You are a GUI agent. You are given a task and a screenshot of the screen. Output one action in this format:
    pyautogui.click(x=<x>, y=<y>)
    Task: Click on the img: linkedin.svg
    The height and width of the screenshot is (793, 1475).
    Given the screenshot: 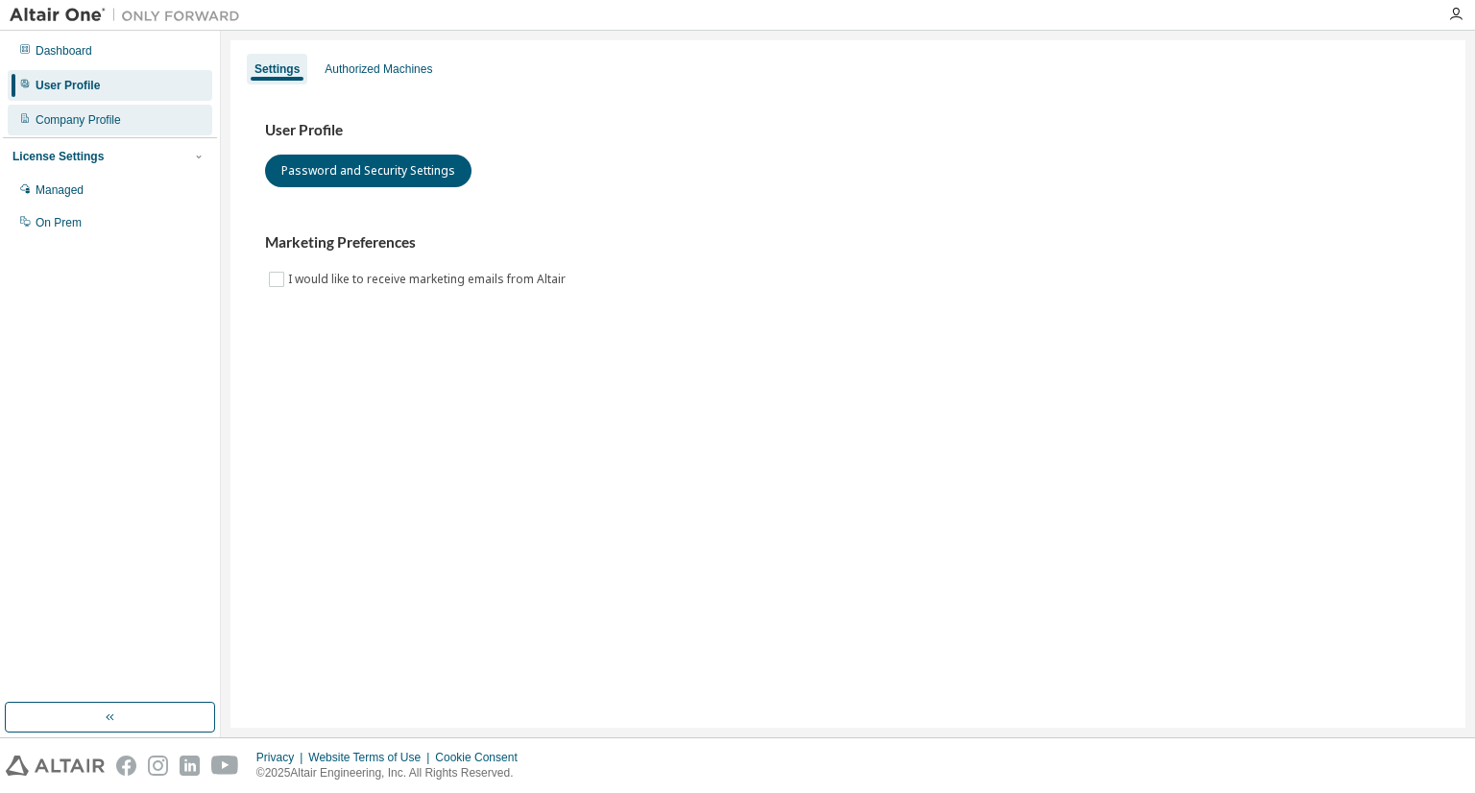 What is the action you would take?
    pyautogui.click(x=189, y=765)
    